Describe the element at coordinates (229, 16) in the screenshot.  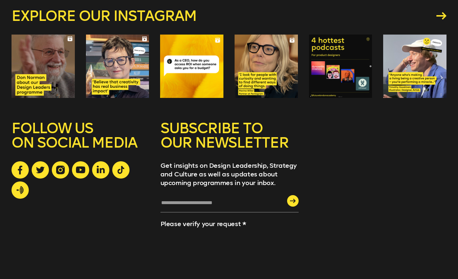
I see `a: Explore our instagram` at that location.